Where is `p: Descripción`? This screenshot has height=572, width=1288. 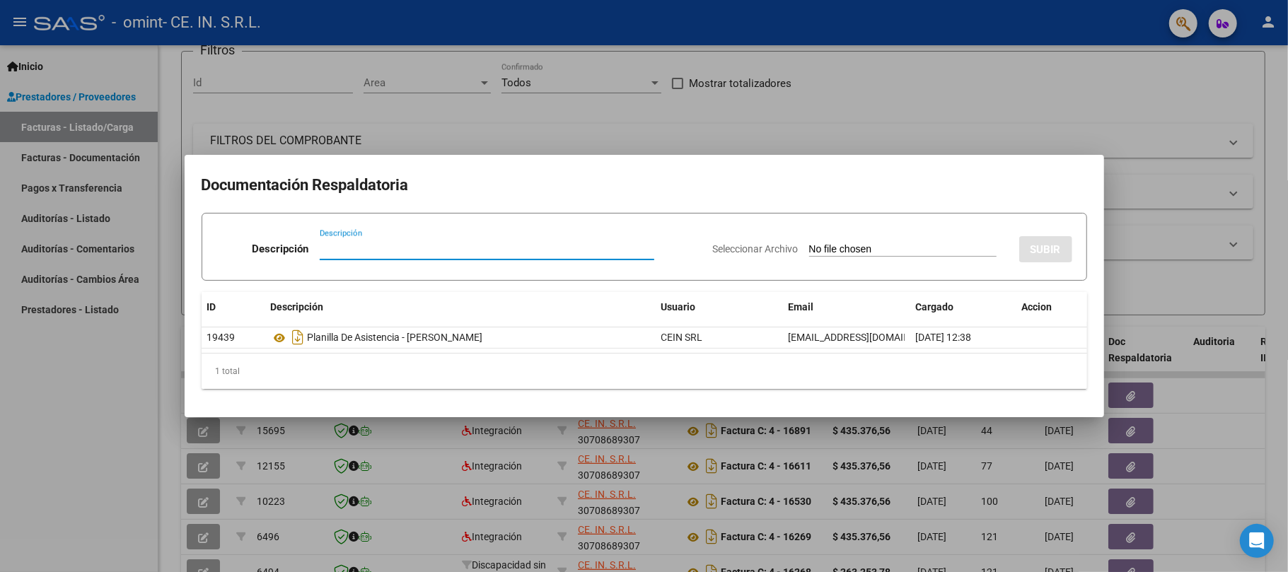 p: Descripción is located at coordinates (280, 249).